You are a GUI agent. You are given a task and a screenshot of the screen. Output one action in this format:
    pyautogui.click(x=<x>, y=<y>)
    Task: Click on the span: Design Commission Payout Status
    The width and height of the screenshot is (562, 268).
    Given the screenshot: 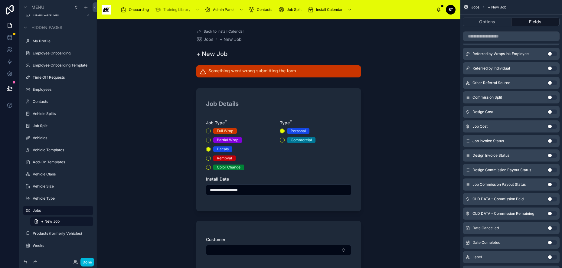 What is the action you would take?
    pyautogui.click(x=502, y=170)
    